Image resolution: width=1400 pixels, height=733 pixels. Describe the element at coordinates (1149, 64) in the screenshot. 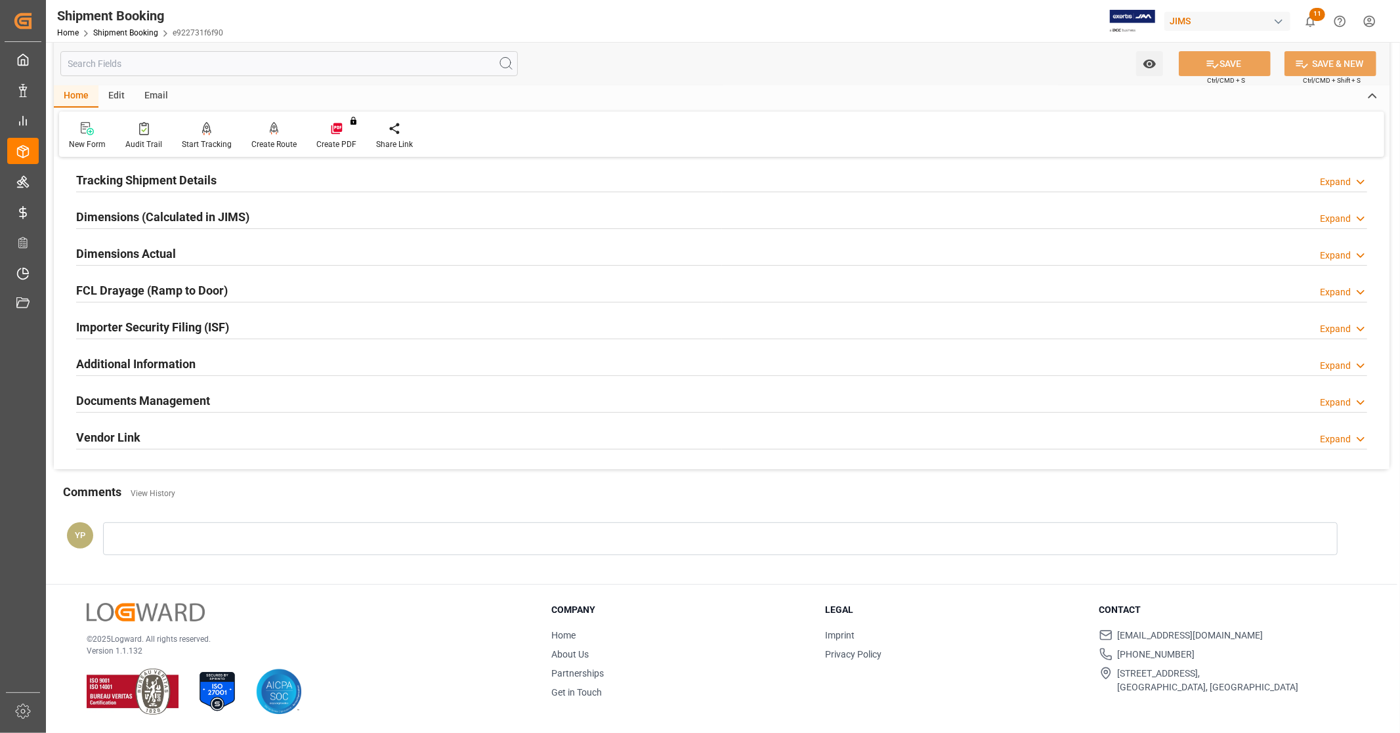

I see `button: open menu` at that location.